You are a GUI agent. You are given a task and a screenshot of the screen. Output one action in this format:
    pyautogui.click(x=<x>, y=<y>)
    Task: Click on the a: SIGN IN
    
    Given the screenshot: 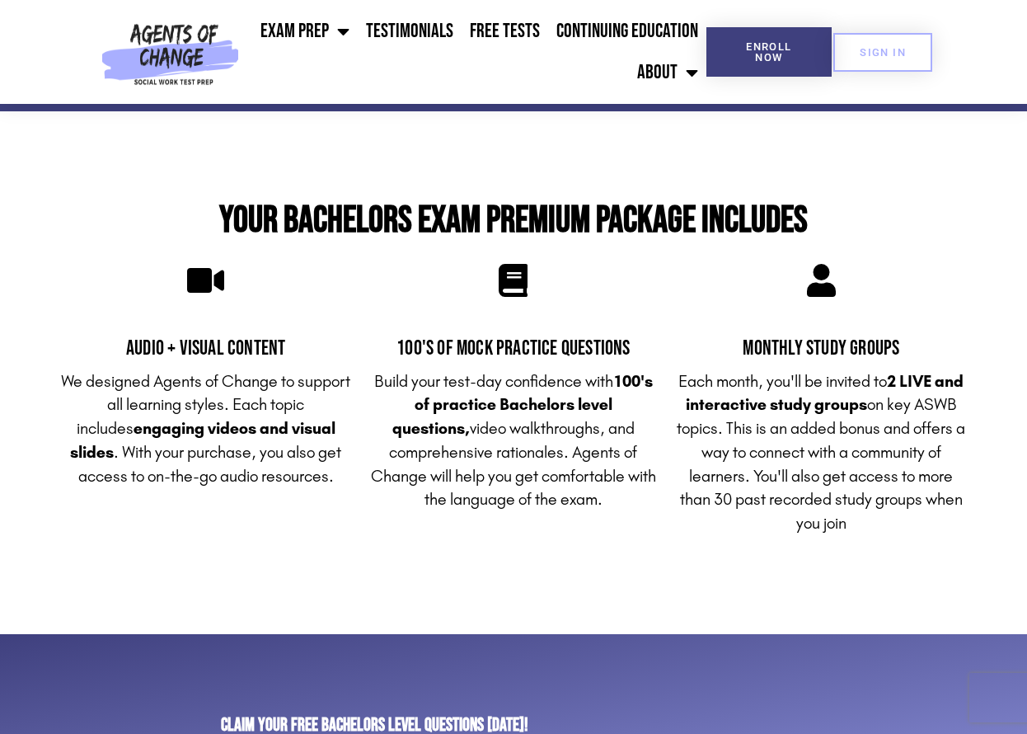 What is the action you would take?
    pyautogui.click(x=883, y=52)
    